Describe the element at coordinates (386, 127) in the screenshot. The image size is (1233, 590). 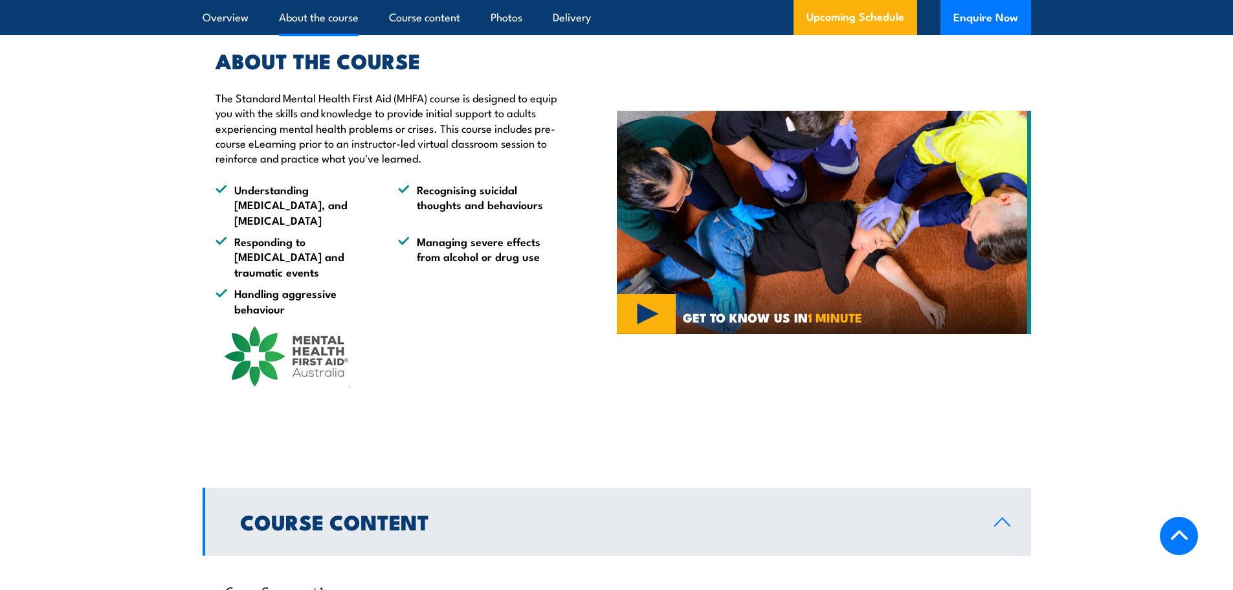
I see `p: The Standard Mental Health First Aid (MHFA) course is designed to equip you with the skills and k...` at that location.